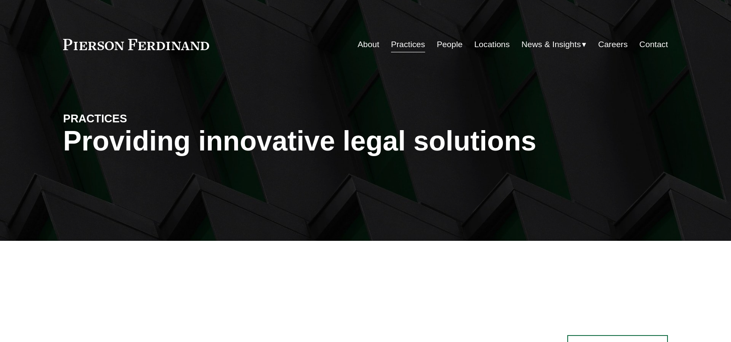 Image resolution: width=731 pixels, height=342 pixels. Describe the element at coordinates (139, 118) in the screenshot. I see `h4: PRACTICES` at that location.